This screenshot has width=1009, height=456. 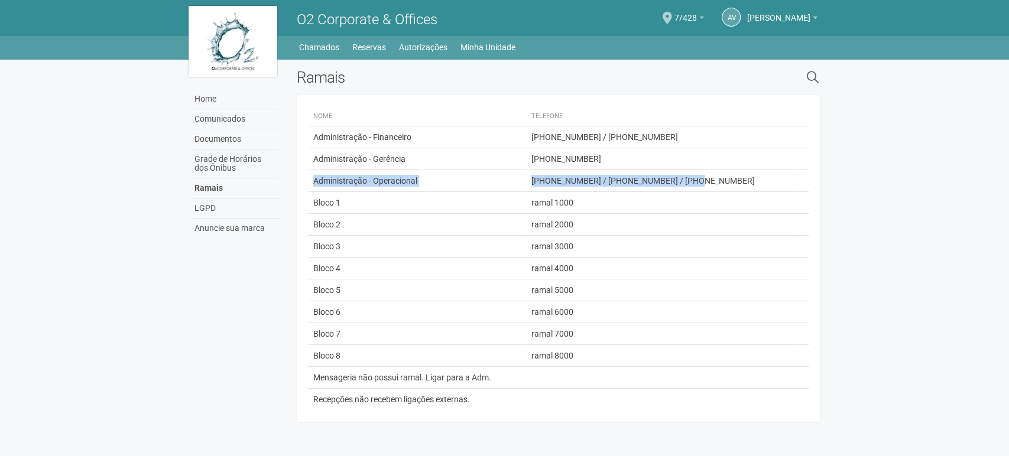 What do you see at coordinates (488, 47) in the screenshot?
I see `a: Minha Unidade` at bounding box center [488, 47].